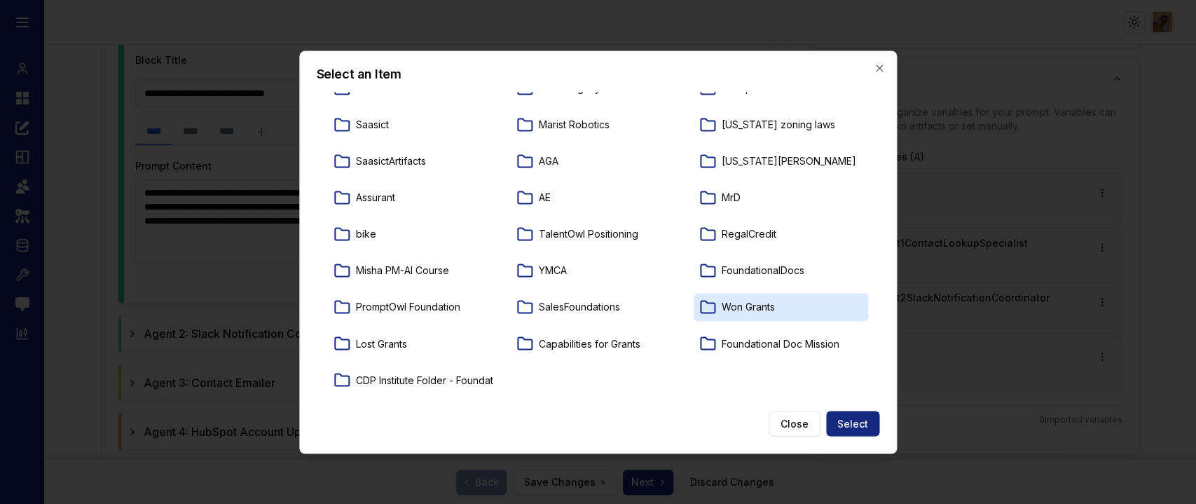  I want to click on p: AE, so click(545, 198).